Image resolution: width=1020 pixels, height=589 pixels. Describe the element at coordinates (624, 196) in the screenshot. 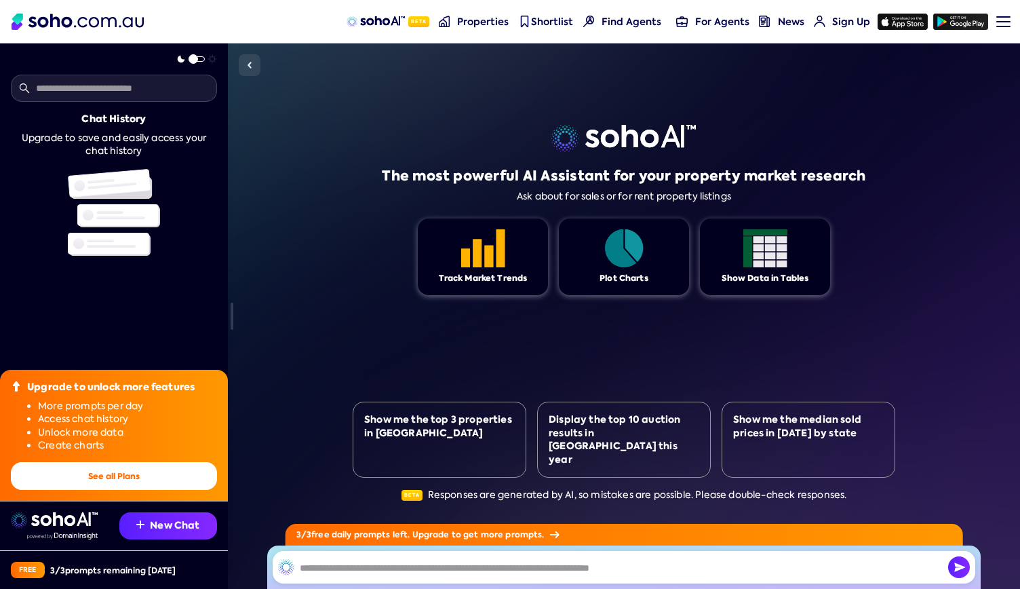

I see `div: Ask about for sales or for rent property listings` at that location.